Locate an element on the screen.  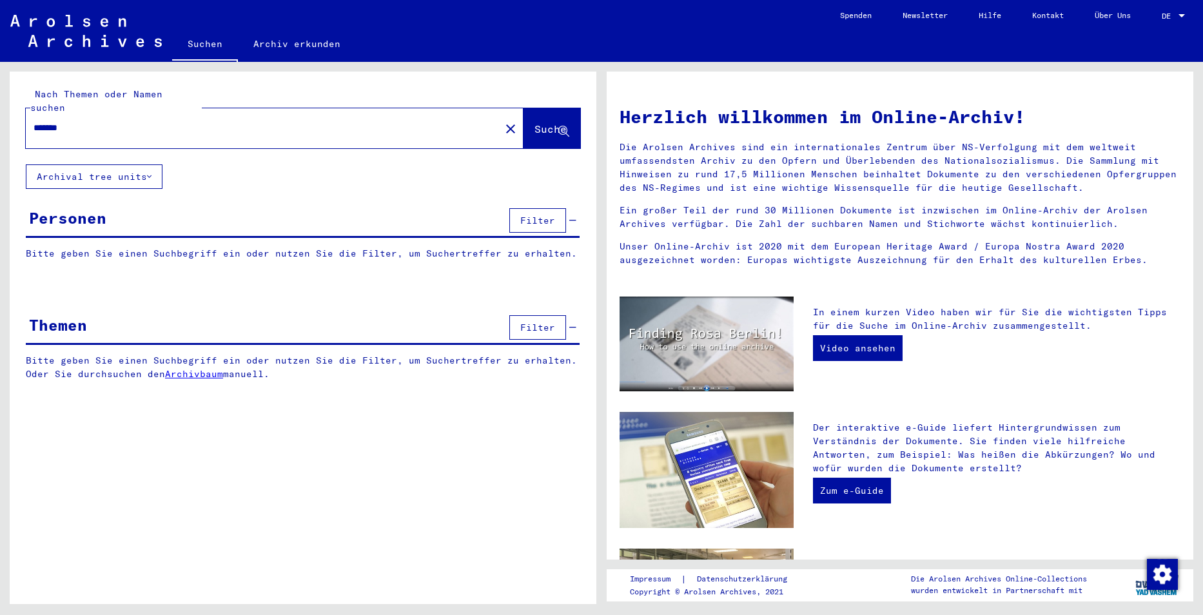
mat-label: Nach Themen oder Namen suchen is located at coordinates (96, 101).